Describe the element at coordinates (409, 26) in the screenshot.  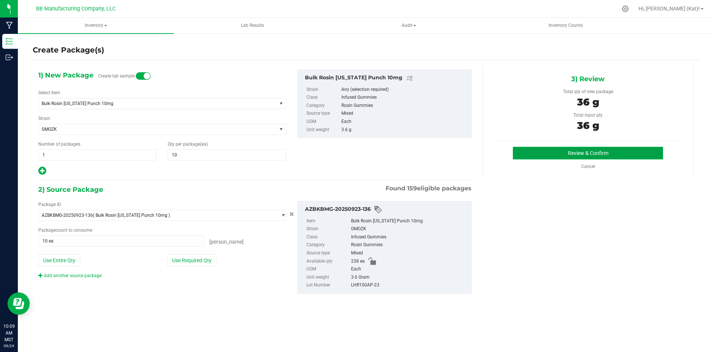
I see `span: Audit` at that location.